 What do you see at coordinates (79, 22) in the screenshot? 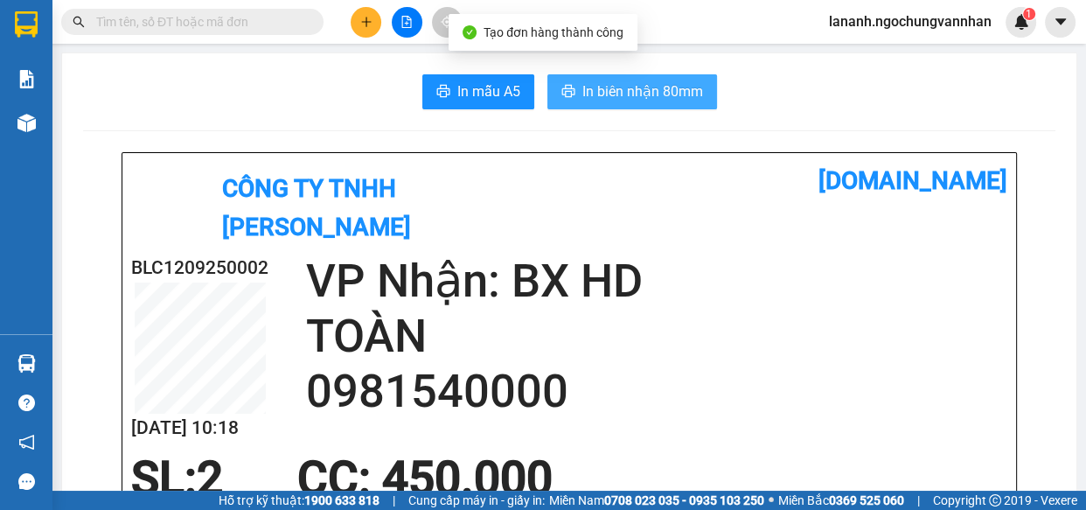
I see `span: search` at bounding box center [79, 22].